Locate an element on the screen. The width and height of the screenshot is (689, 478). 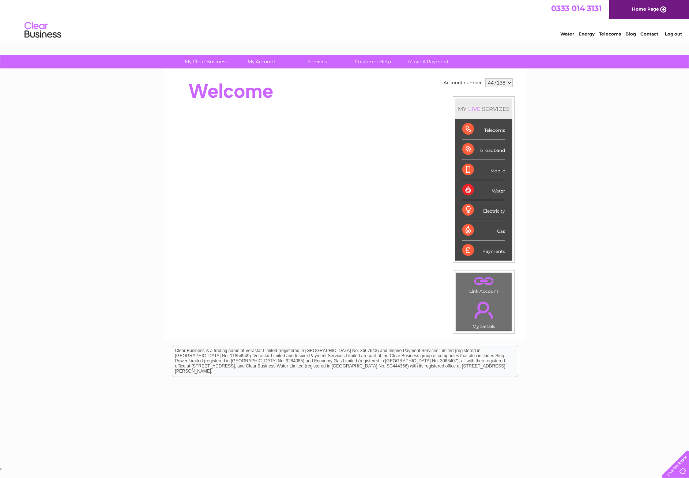
div: Payments is located at coordinates (484, 250).